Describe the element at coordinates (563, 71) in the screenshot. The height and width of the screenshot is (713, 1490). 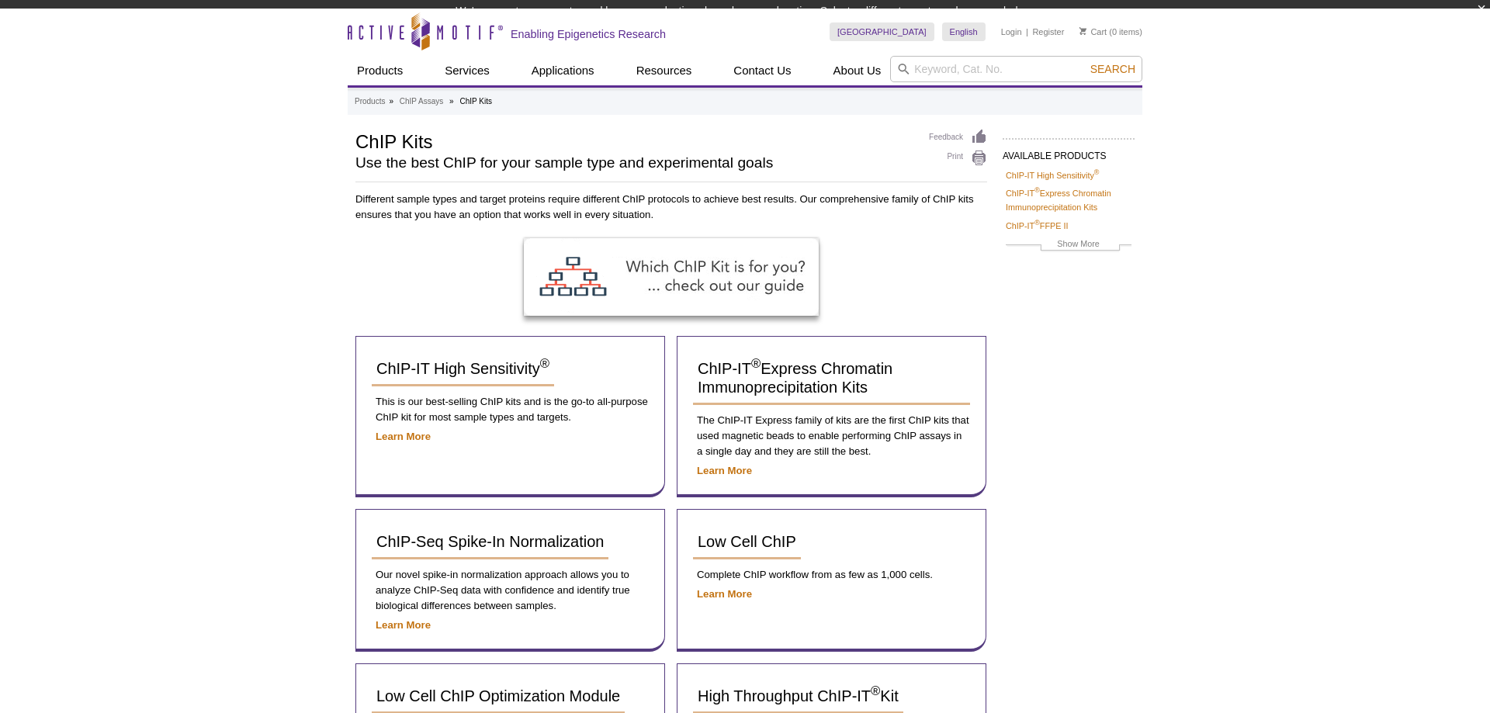
I see `a: Applications` at that location.